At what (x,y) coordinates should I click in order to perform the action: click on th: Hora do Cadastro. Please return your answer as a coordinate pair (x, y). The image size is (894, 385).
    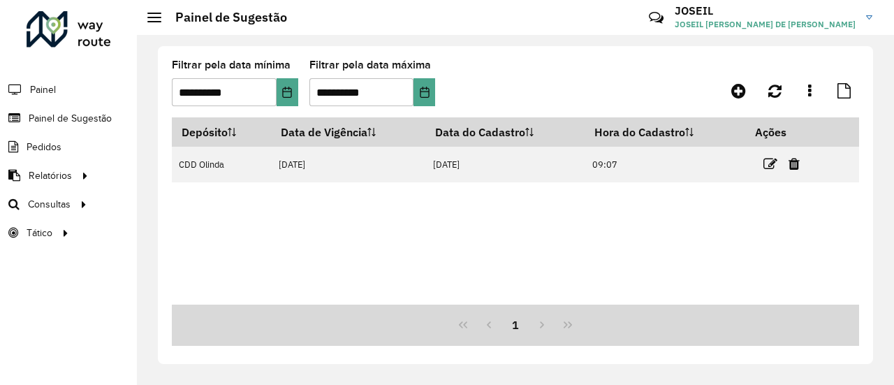
    Looking at the image, I should click on (665, 132).